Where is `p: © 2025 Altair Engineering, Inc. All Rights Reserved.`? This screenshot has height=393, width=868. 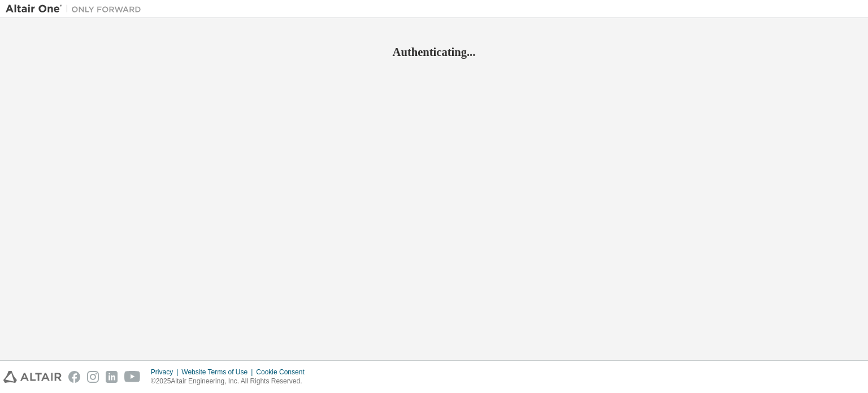 p: © 2025 Altair Engineering, Inc. All Rights Reserved. is located at coordinates (231, 381).